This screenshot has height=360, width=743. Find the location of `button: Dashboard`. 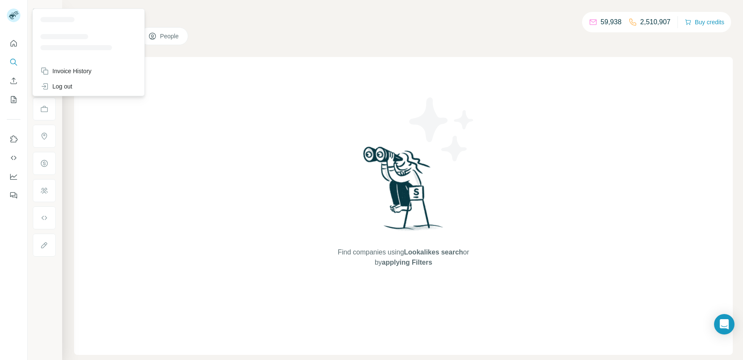

button: Dashboard is located at coordinates (14, 177).